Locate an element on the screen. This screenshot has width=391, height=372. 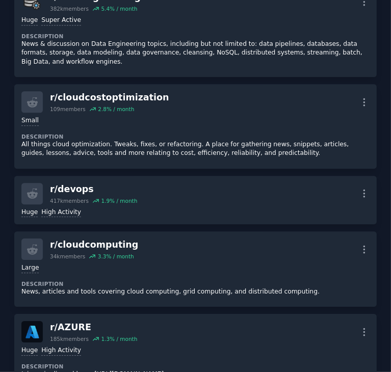
div: r/ cloudcomputing is located at coordinates (94, 244).